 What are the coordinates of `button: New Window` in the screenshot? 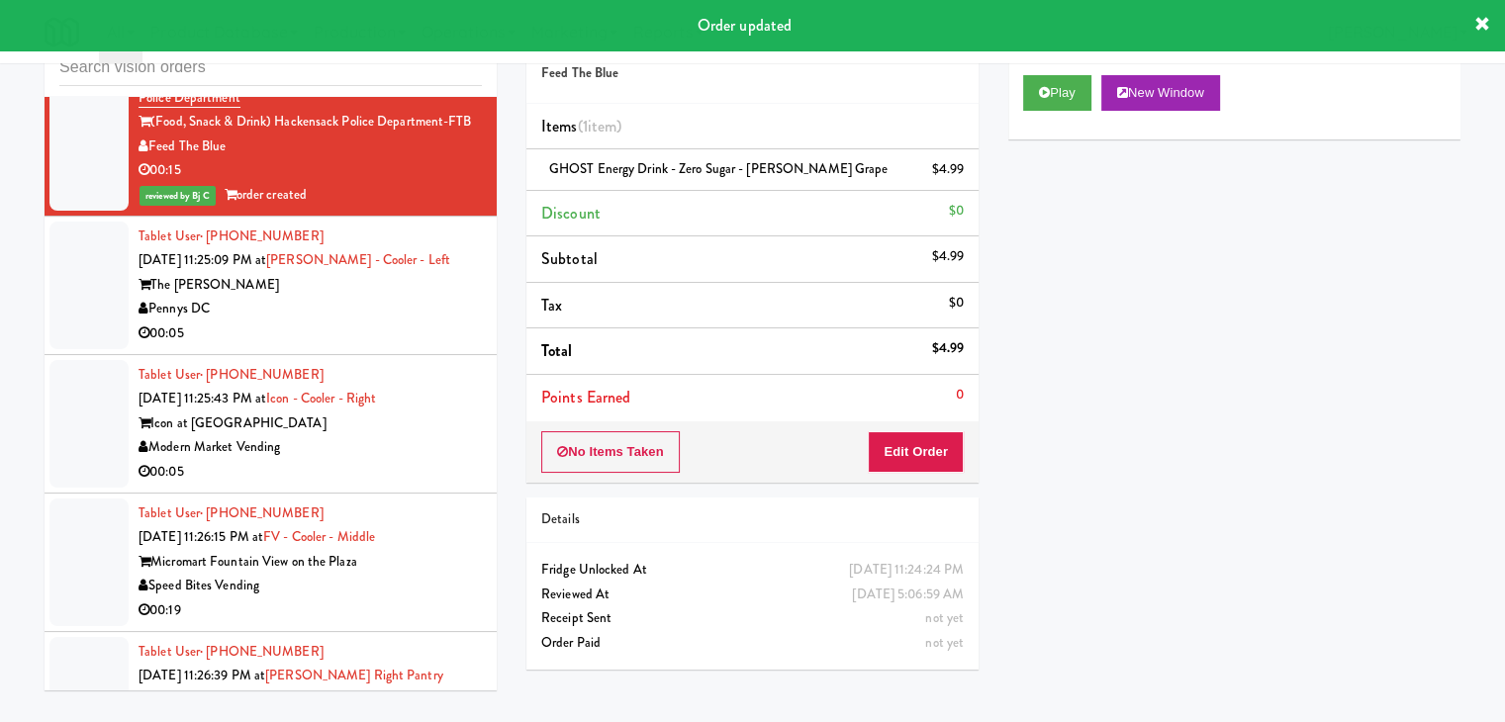 It's located at (1160, 93).